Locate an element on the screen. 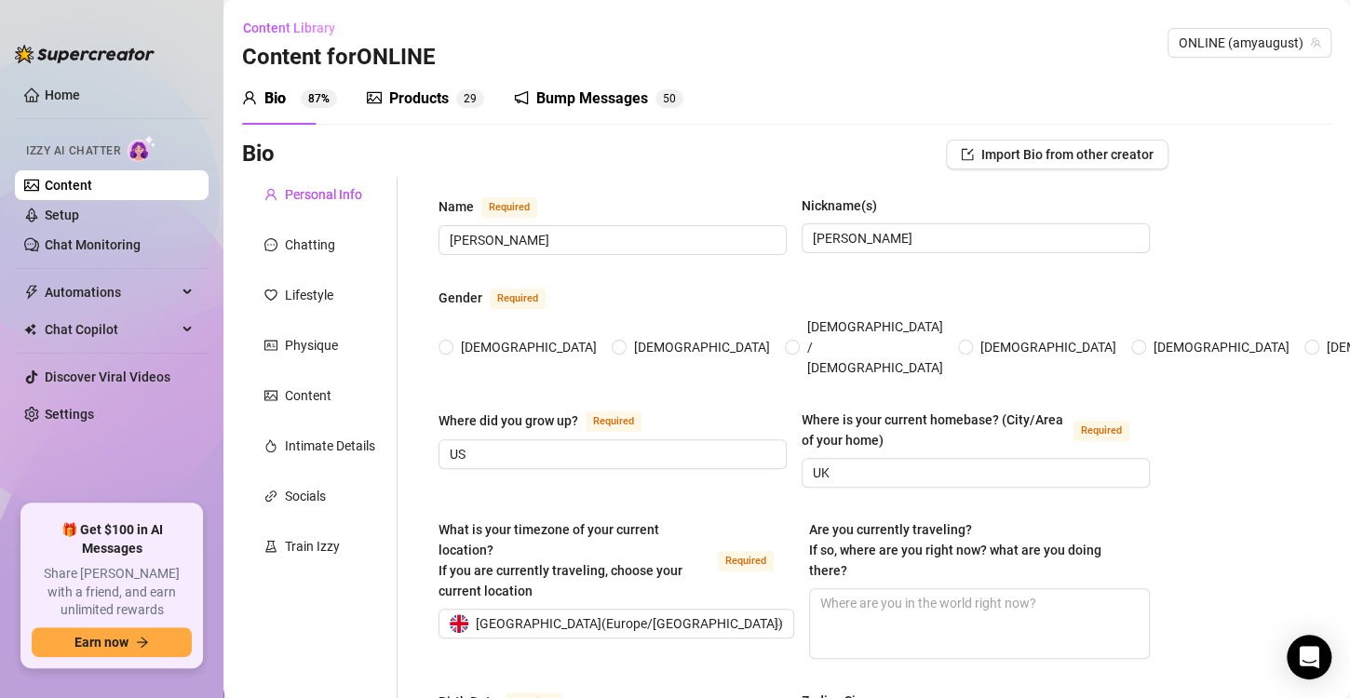 The image size is (1350, 698). span: team is located at coordinates (1316, 43).